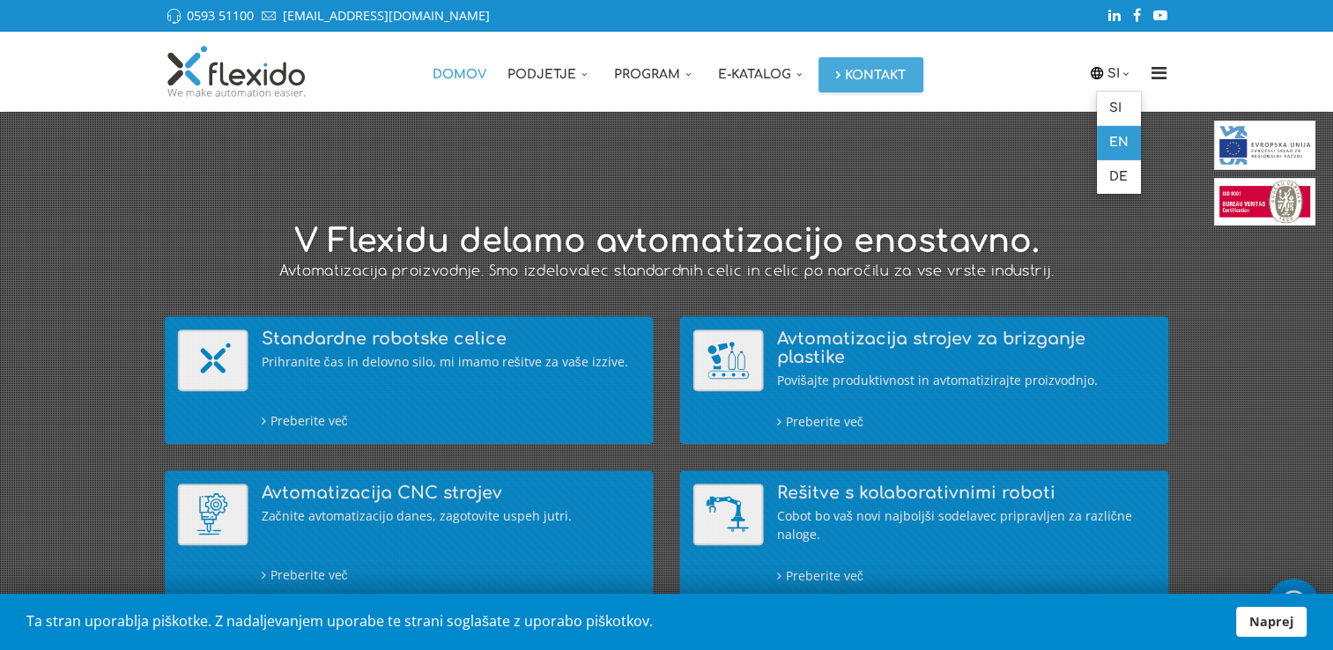 This screenshot has width=1333, height=650. I want to click on div: Cobot bo vaš novi najboljši sodelavec pripravljen za različne naloge., so click(967, 526).